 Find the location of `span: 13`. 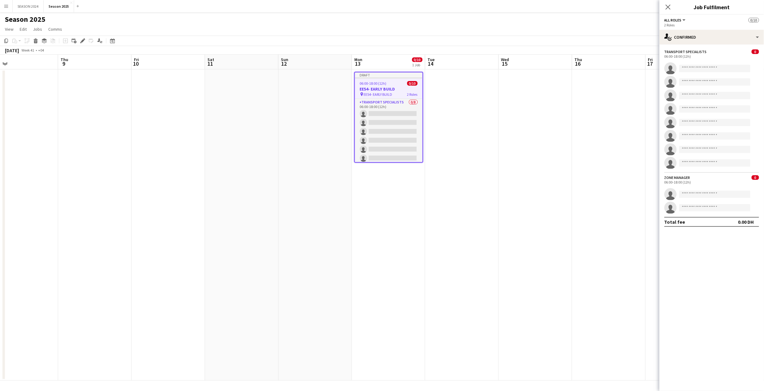

span: 13 is located at coordinates (358, 64).